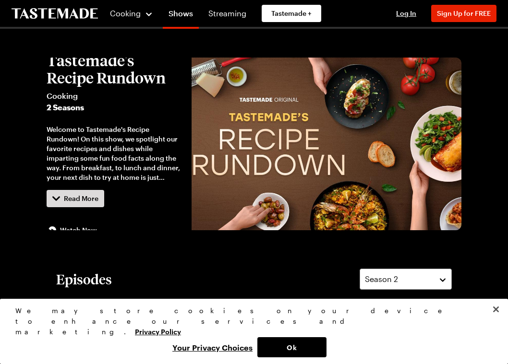  What do you see at coordinates (114, 108) in the screenshot?
I see `span: 2 Seasons` at bounding box center [114, 108].